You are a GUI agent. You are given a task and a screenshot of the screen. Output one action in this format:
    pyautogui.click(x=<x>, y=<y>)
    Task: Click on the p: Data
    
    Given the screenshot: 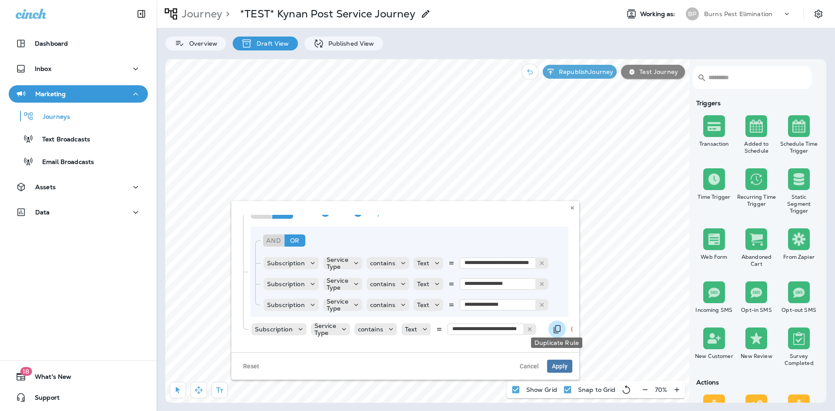 What is the action you would take?
    pyautogui.click(x=43, y=212)
    